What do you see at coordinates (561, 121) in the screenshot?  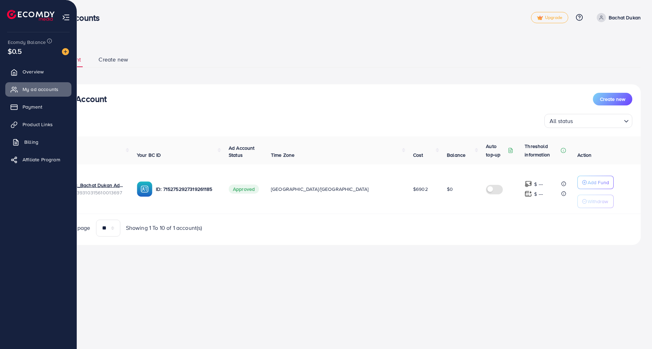 I see `span: All status` at bounding box center [561, 121].